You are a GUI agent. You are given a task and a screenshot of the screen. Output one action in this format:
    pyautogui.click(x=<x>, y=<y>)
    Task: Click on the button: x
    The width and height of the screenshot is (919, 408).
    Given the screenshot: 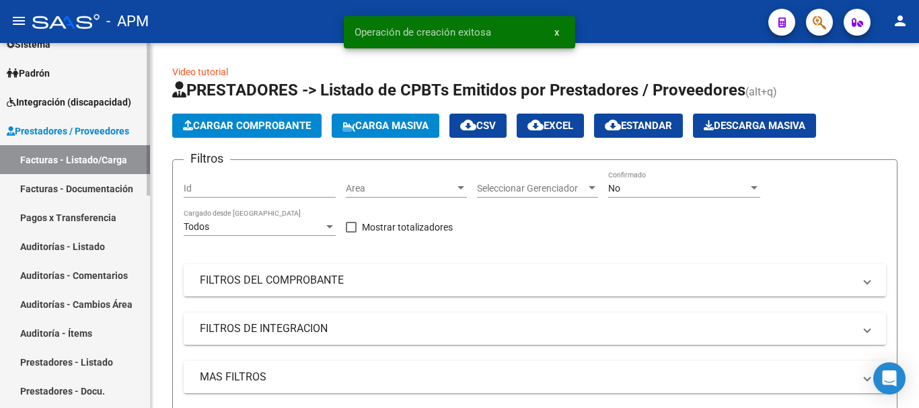 What is the action you would take?
    pyautogui.click(x=556, y=32)
    